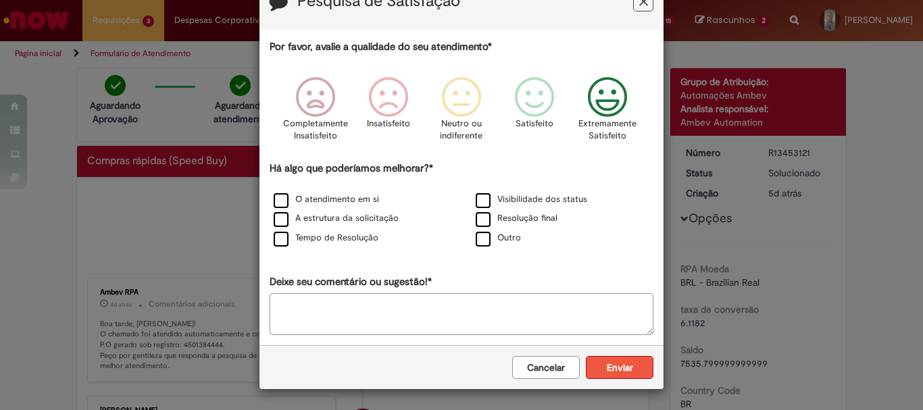 The width and height of the screenshot is (923, 410). What do you see at coordinates (326, 238) in the screenshot?
I see `label: Tempo de Resolução` at bounding box center [326, 238].